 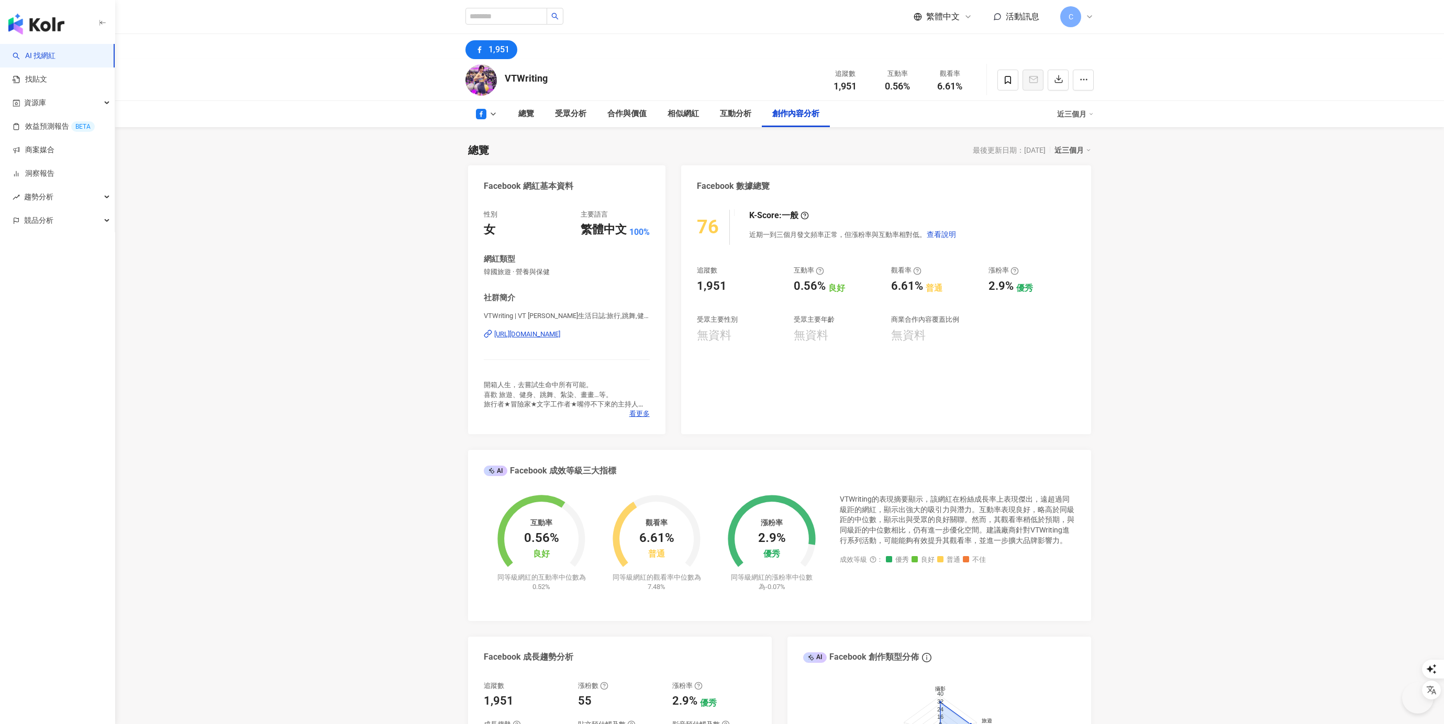 What do you see at coordinates (940, 702) in the screenshot?
I see `text: 32` at bounding box center [940, 702].